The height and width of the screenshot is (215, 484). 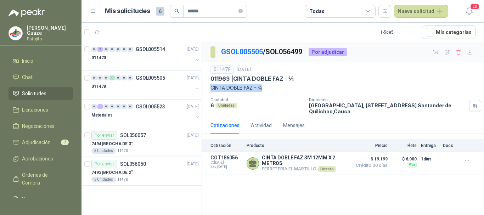 I want to click on div: 1, so click(x=100, y=107).